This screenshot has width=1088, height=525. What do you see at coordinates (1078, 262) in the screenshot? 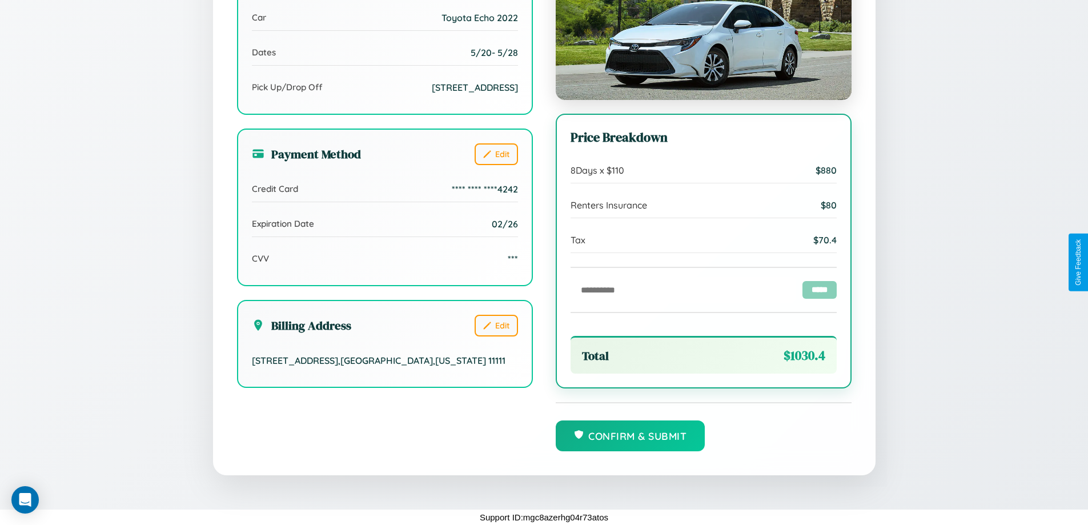
I see `div: Give Feedback` at bounding box center [1078, 262].